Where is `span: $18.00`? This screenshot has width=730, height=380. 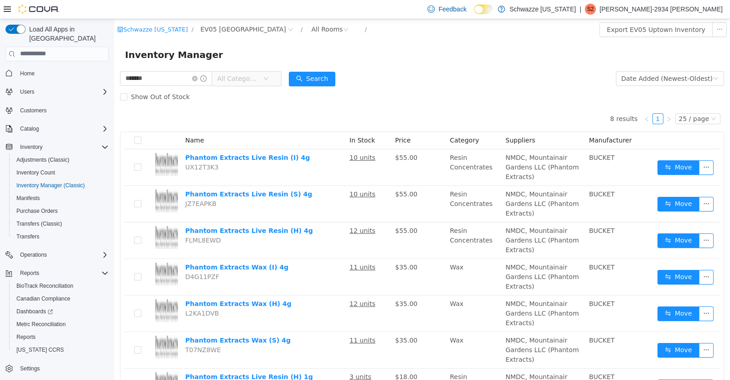 span: $18.00 is located at coordinates (292, 357).